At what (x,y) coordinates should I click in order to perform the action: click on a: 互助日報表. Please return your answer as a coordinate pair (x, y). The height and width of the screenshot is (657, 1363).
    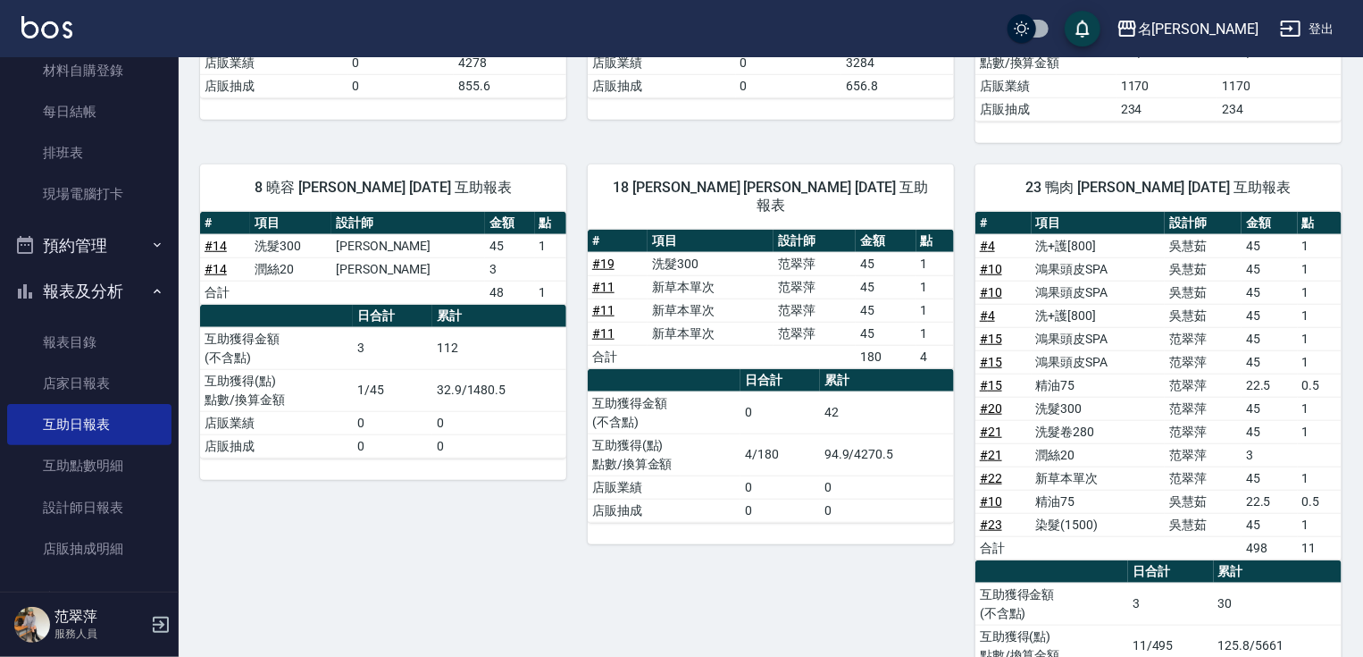
    Looking at the image, I should click on (89, 424).